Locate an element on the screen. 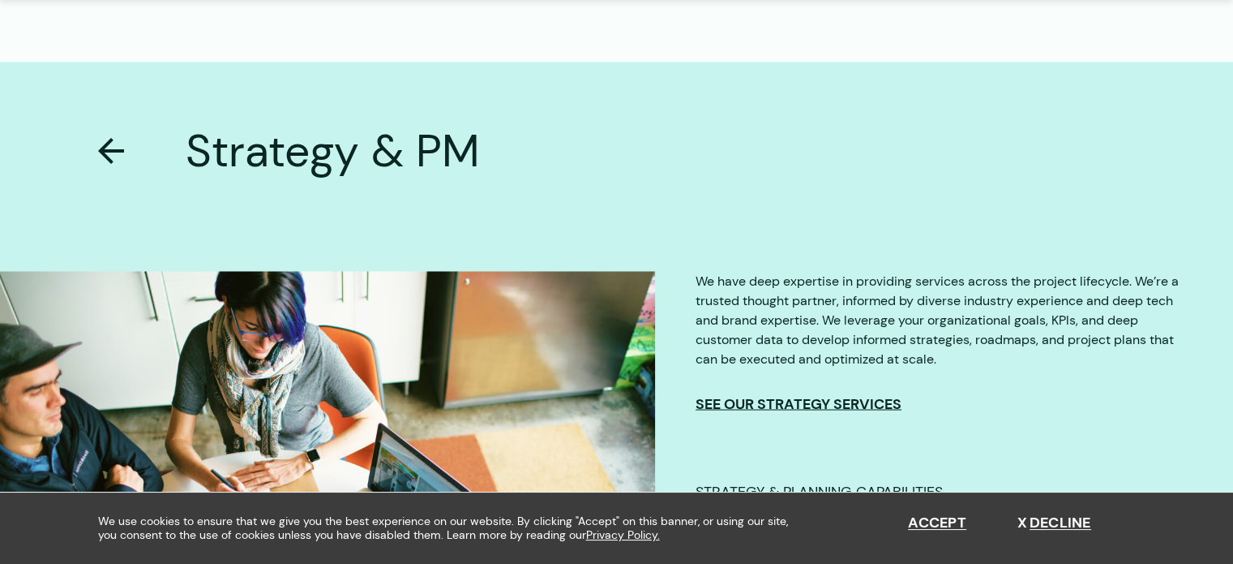 This screenshot has width=1233, height=564. button: Accept is located at coordinates (937, 523).